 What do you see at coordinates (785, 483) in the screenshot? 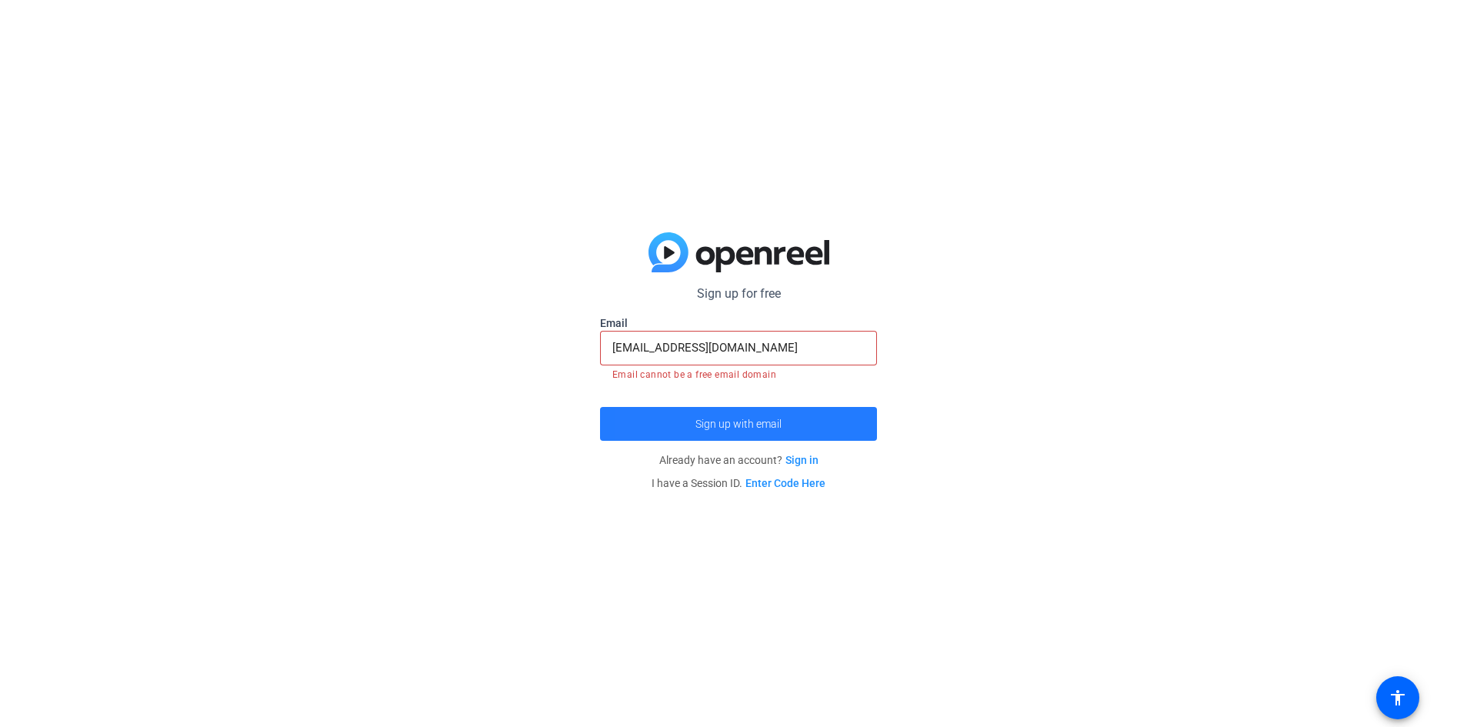
I see `a: Enter Code Here` at bounding box center [785, 483].